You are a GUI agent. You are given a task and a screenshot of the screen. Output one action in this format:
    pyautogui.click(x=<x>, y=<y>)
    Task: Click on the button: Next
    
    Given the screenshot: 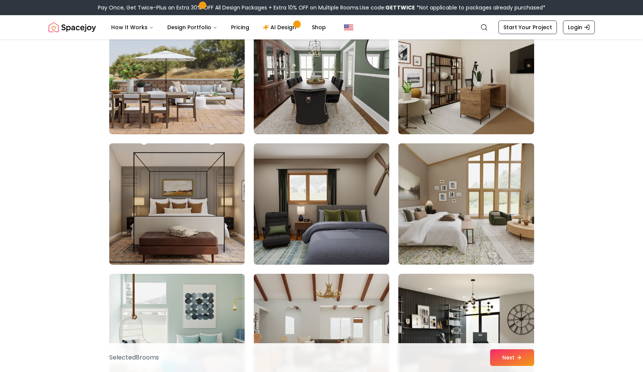 What is the action you would take?
    pyautogui.click(x=512, y=358)
    